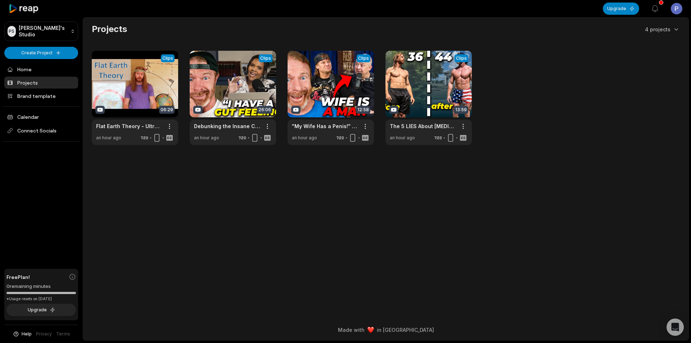 This screenshot has width=691, height=343. I want to click on button: Create Project, so click(41, 53).